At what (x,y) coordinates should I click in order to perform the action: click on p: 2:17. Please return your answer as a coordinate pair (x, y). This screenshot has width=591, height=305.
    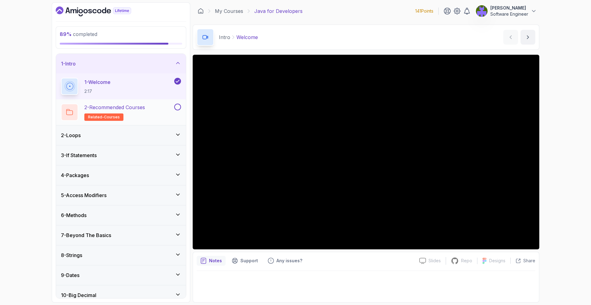
    Looking at the image, I should click on (97, 91).